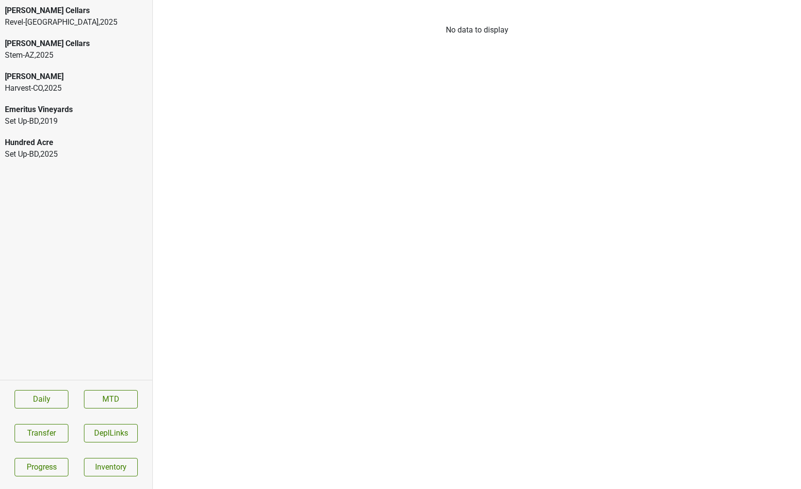  Describe the element at coordinates (76, 110) in the screenshot. I see `div: Emeritus Vineyards` at that location.